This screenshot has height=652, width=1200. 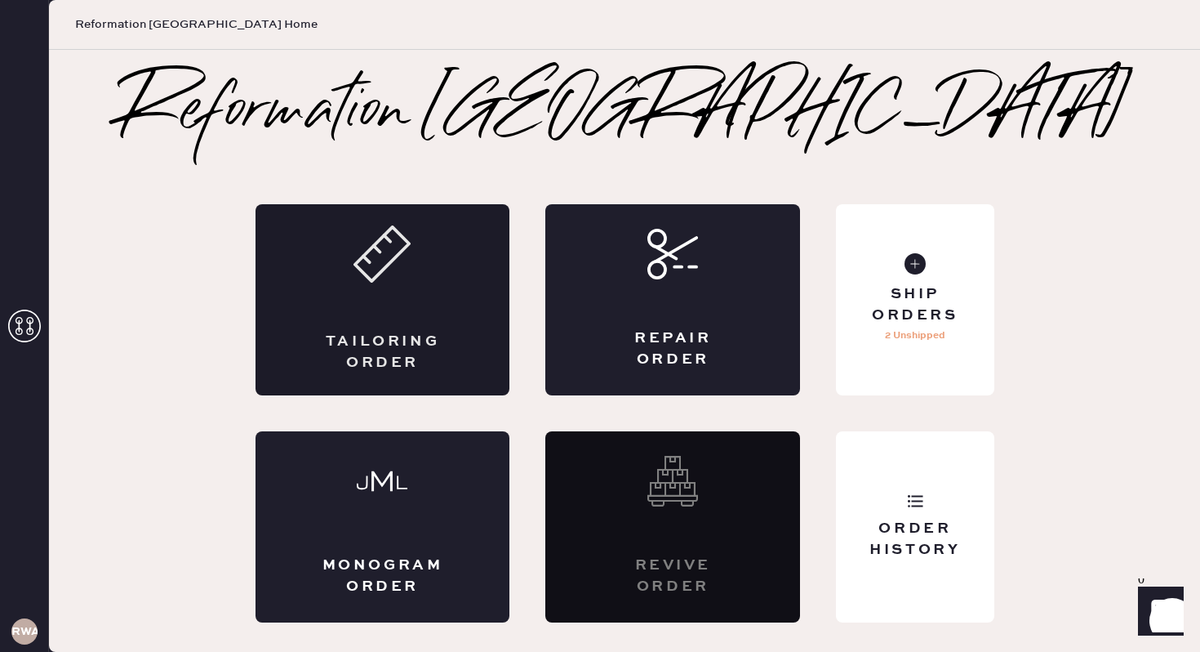 I want to click on div: Interested? Contact us at care@hemster.co, so click(x=673, y=527).